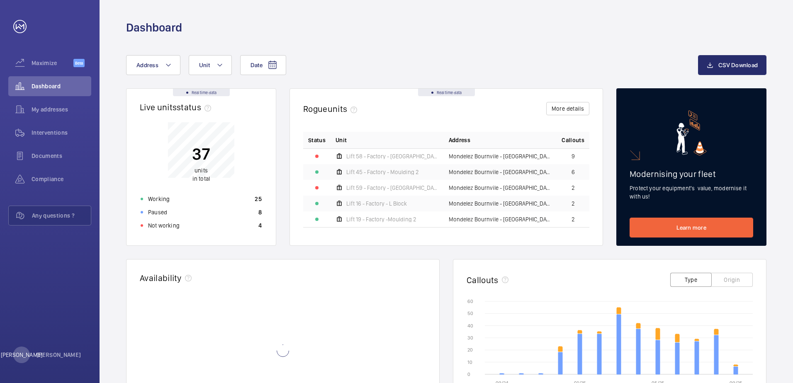  What do you see at coordinates (732, 65) in the screenshot?
I see `button: CSV Download` at bounding box center [732, 65].